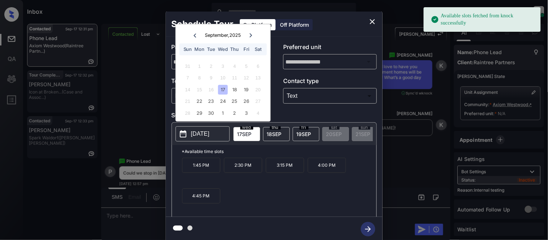 The width and height of the screenshot is (548, 240). What do you see at coordinates (246, 101) in the screenshot?
I see `div: Choose Friday, September 26th, 2025` at bounding box center [246, 101].